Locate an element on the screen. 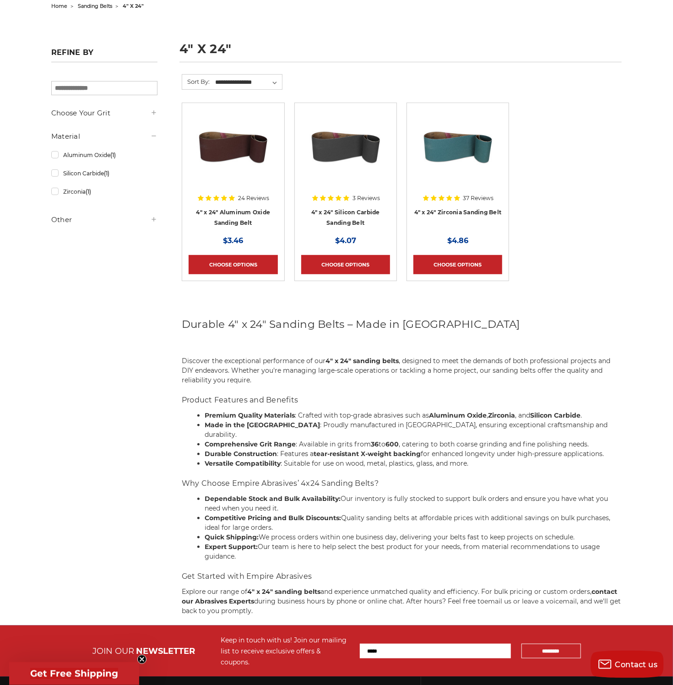 The width and height of the screenshot is (673, 685). strong: Durable Construction is located at coordinates (241, 453).